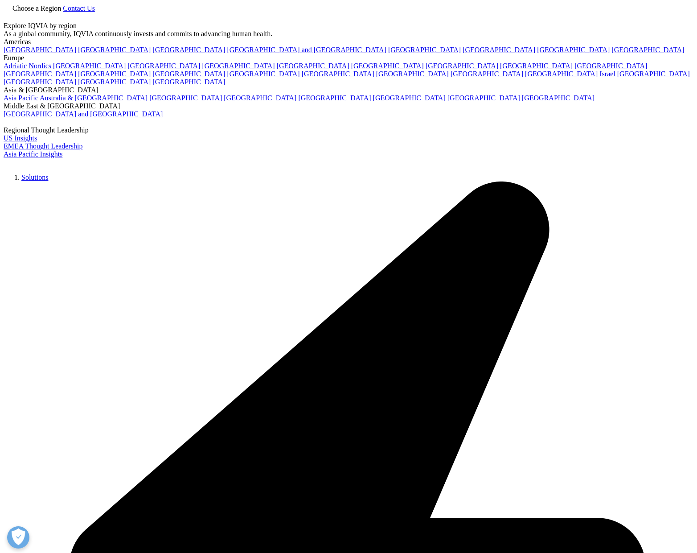 This screenshot has width=697, height=553. What do you see at coordinates (21, 98) in the screenshot?
I see `a: Asia Pacific` at bounding box center [21, 98].